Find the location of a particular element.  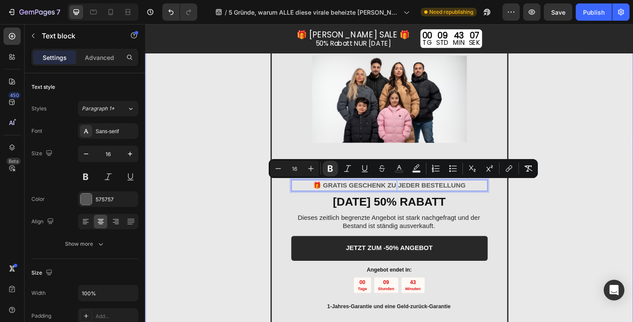

div: Sans-serif is located at coordinates (116, 131).